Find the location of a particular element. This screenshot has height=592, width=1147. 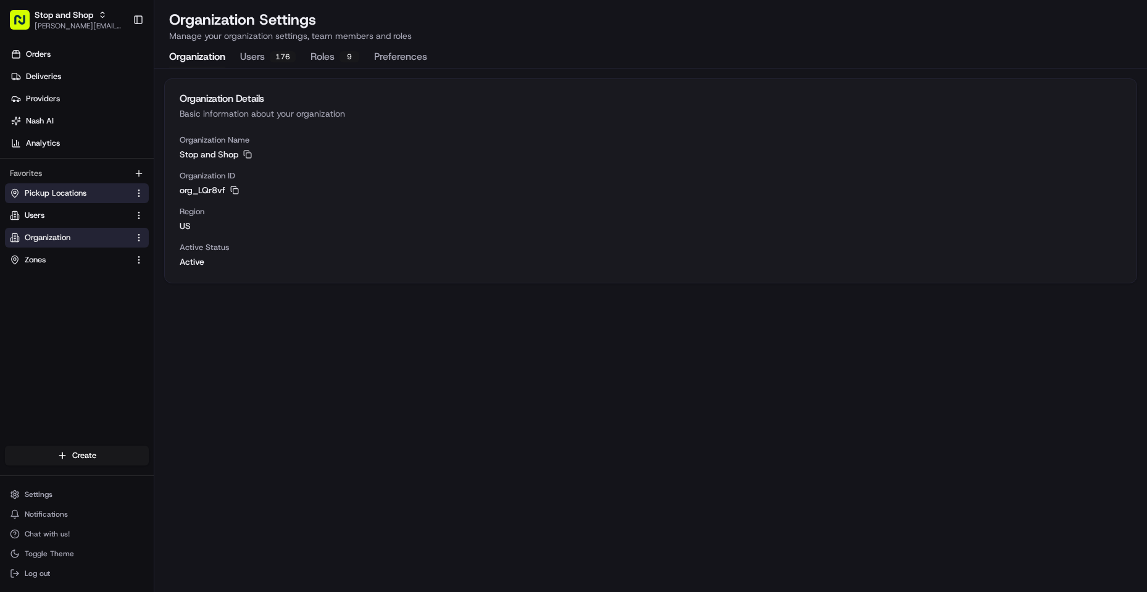

img: 1736555255976-a54dd68f-1ca7-489b-9aae-adbdc363a1c4 is located at coordinates (23, 129).